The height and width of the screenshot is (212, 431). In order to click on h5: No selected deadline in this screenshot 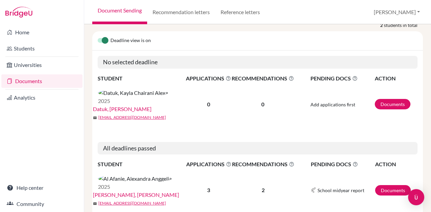, I will do `click(258, 62)`.